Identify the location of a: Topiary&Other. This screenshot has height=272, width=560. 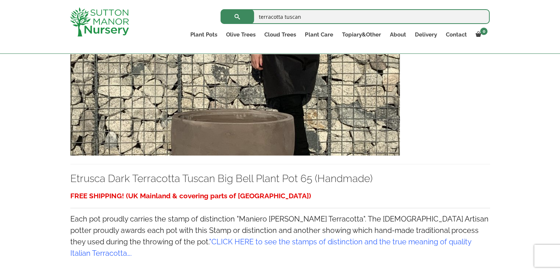
(361, 35).